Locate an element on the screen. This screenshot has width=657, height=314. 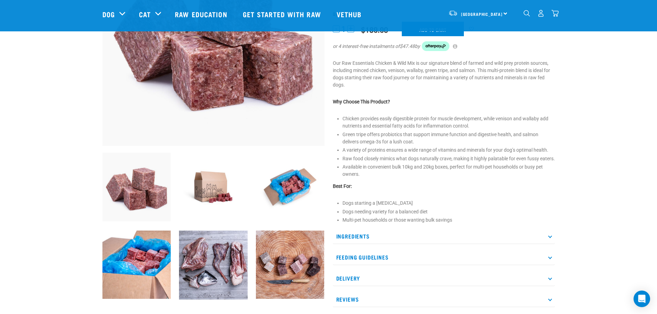
img: ?SM Possum HT LS DH Knife is located at coordinates (290, 265).